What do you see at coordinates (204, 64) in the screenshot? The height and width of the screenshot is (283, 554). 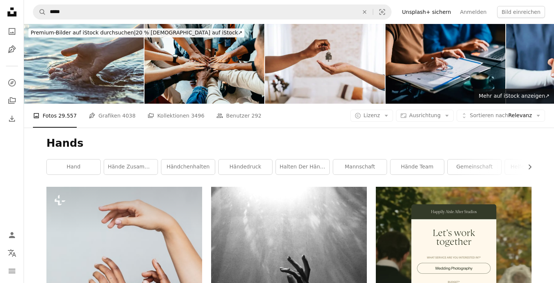 I see `img: Teamarbeitskonzept mit verschiedenen Händen, die sich zusammenschließen und Einheit, Kooperation ...` at bounding box center [204, 64].